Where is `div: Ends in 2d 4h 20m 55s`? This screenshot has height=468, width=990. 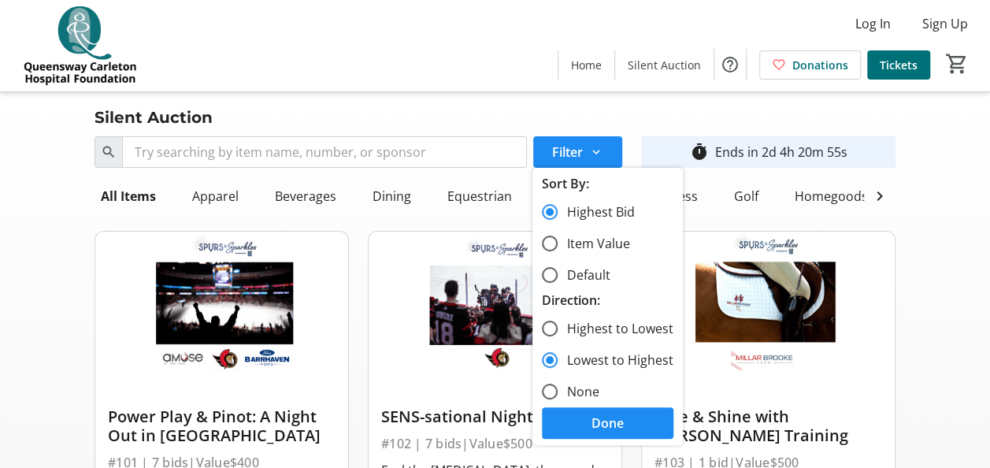
div: Ends in 2d 4h 20m 55s is located at coordinates (781, 152).